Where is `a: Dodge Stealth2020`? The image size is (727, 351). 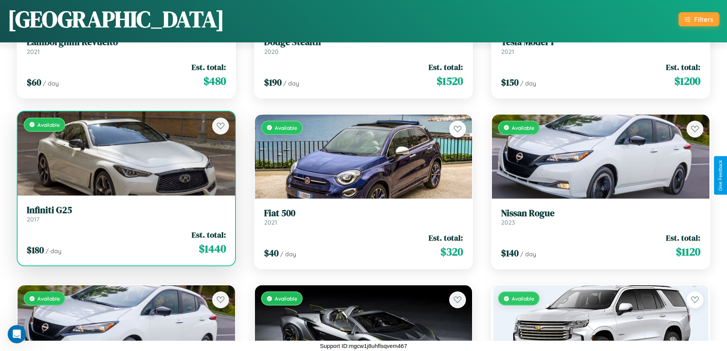
a: Dodge Stealth2020 is located at coordinates (364, 46).